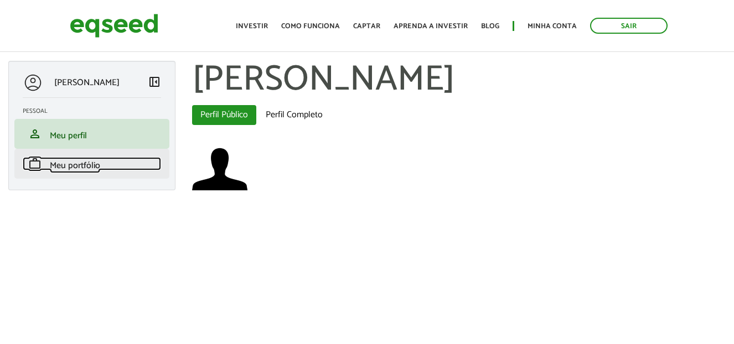  What do you see at coordinates (490, 26) in the screenshot?
I see `a: Blog` at bounding box center [490, 26].